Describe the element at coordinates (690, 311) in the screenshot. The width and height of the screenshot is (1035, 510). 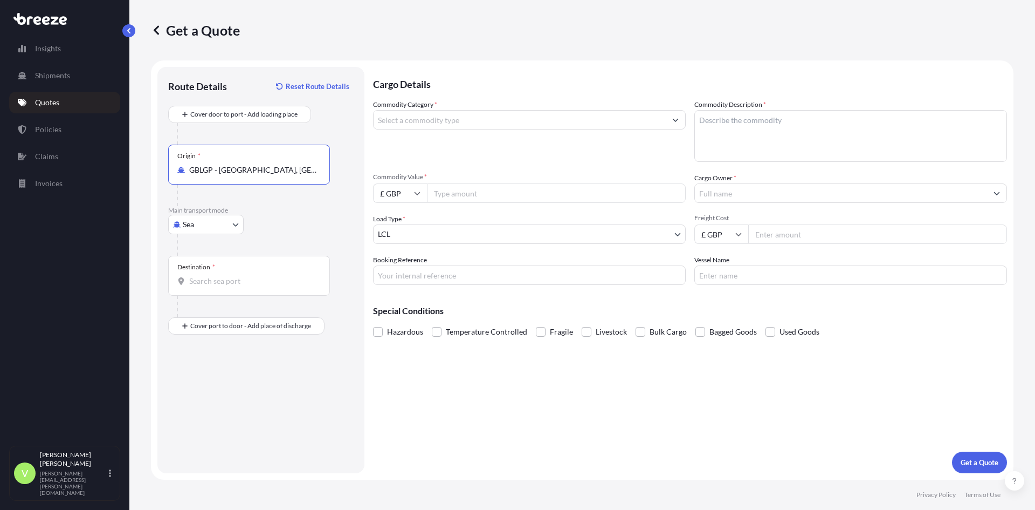
I see `p: Special Conditions` at that location.